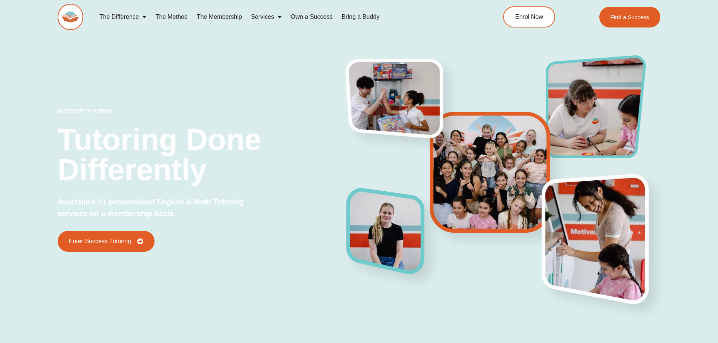  What do you see at coordinates (100, 242) in the screenshot?
I see `span: Enter Success Tutoring` at bounding box center [100, 242].